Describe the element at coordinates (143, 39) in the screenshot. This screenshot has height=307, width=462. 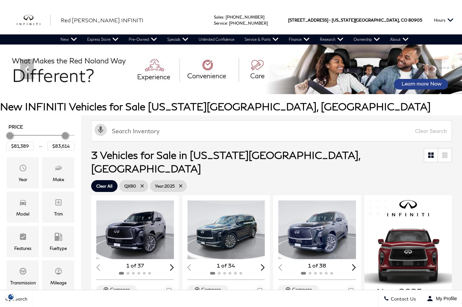
I see `a: Pre-Owned` at that location.